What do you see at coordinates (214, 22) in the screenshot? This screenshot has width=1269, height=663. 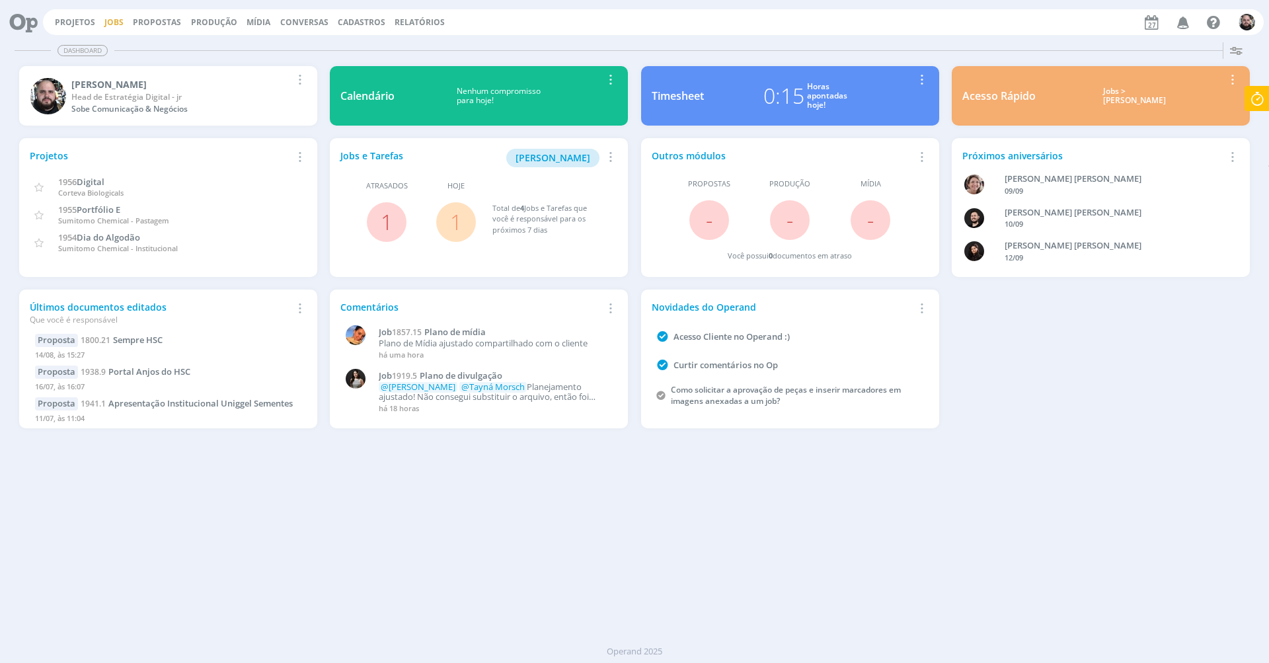 I see `button: Produção` at bounding box center [214, 22].